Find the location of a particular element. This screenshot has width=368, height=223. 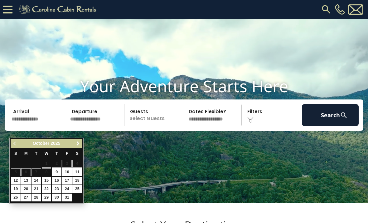

span: 2025 is located at coordinates (55, 143).